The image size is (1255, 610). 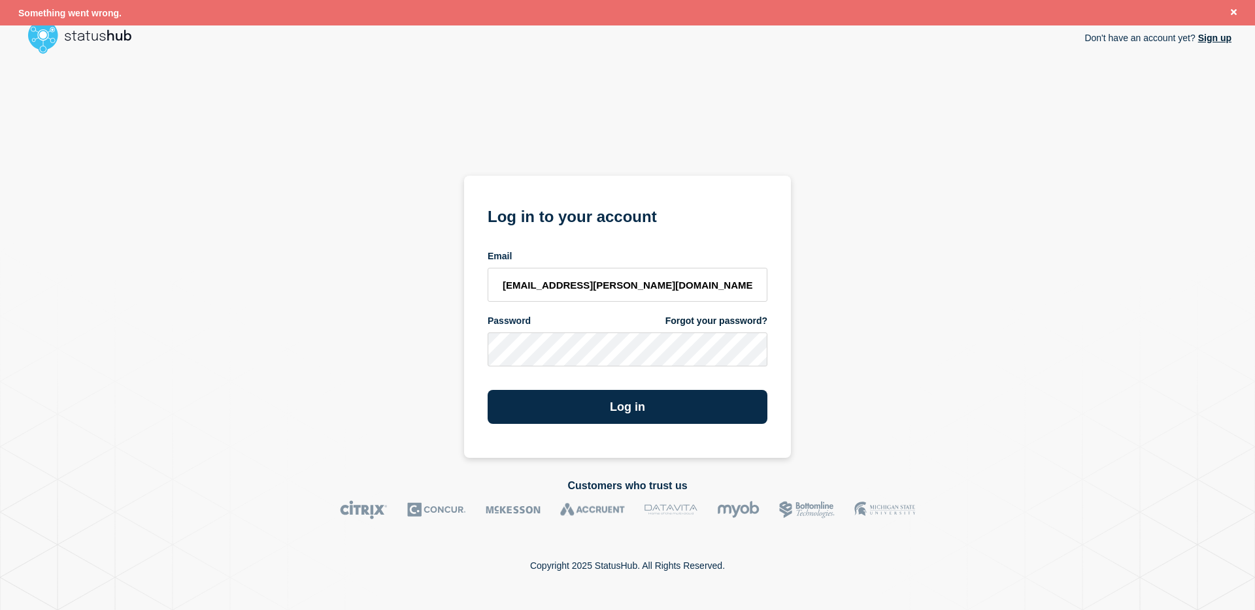 What do you see at coordinates (363, 510) in the screenshot?
I see `img: Citrix logo` at bounding box center [363, 510].